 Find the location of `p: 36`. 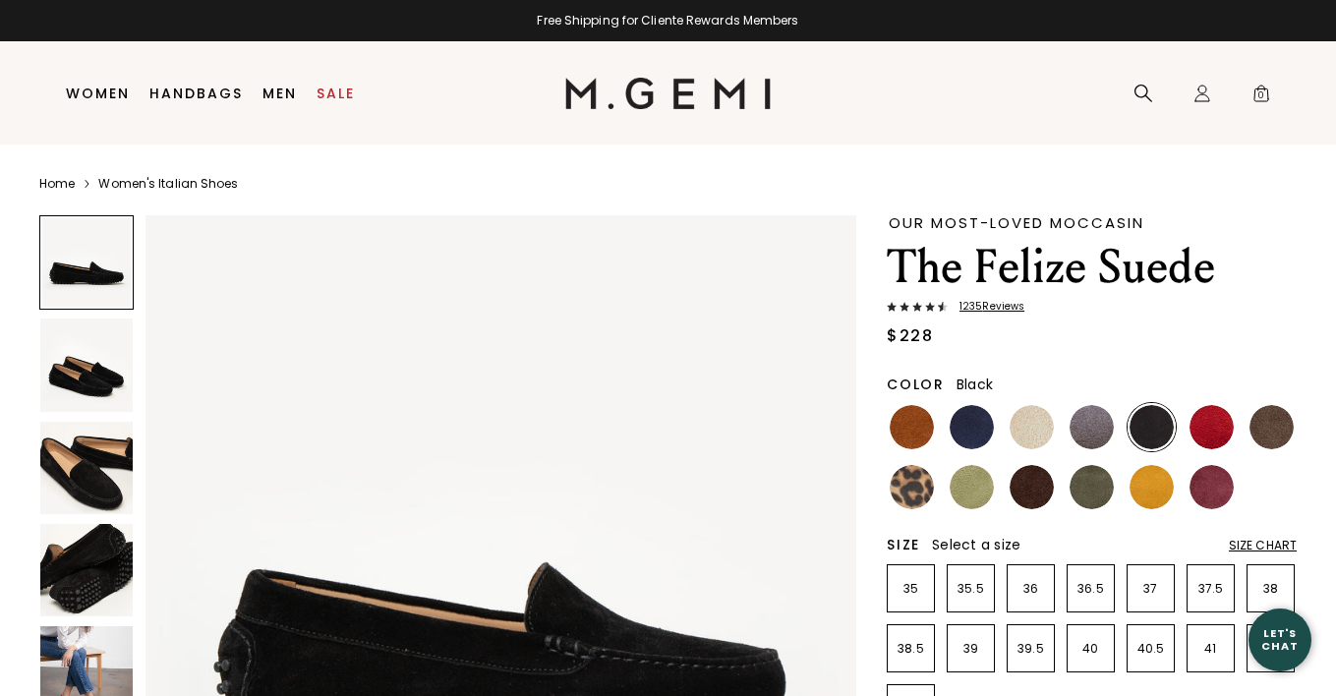

p: 36 is located at coordinates (1030, 589).